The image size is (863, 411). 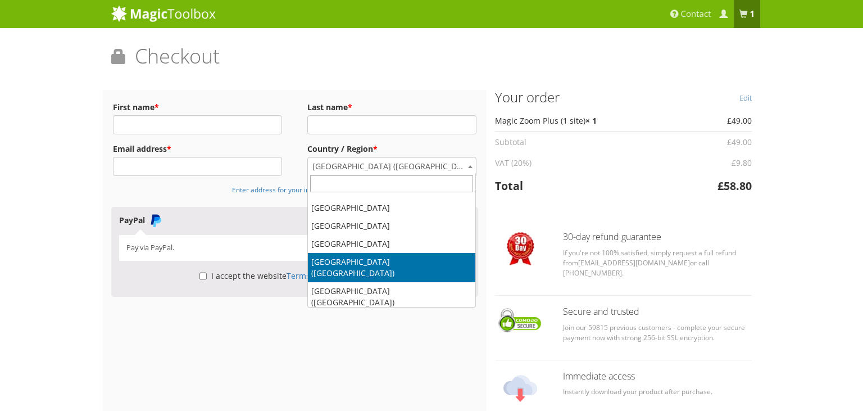 I want to click on p: Instantly download your product after purchase., so click(x=658, y=392).